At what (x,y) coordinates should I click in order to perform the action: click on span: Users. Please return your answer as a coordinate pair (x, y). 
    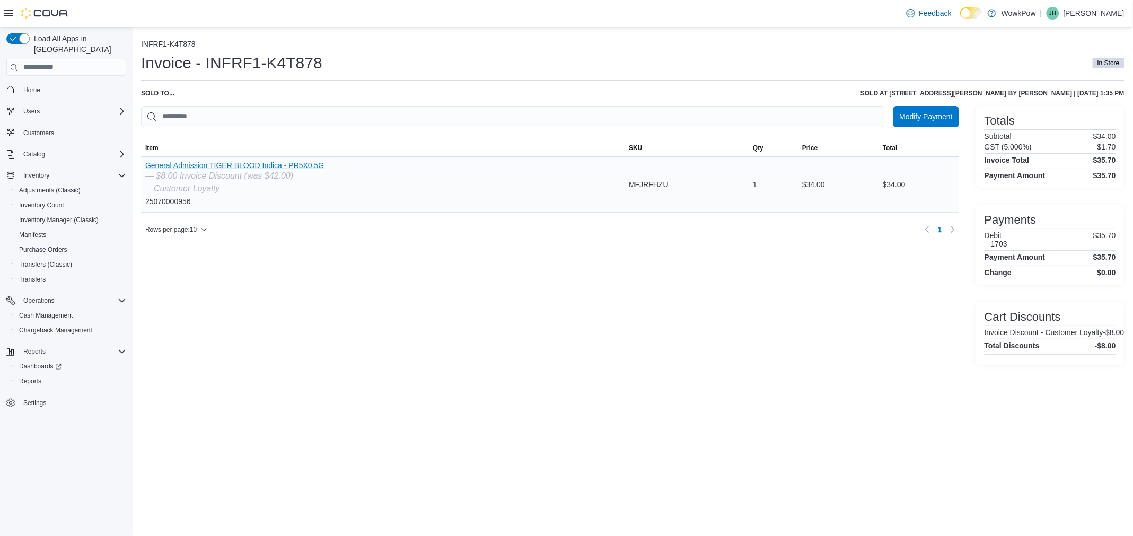
    Looking at the image, I should click on (31, 111).